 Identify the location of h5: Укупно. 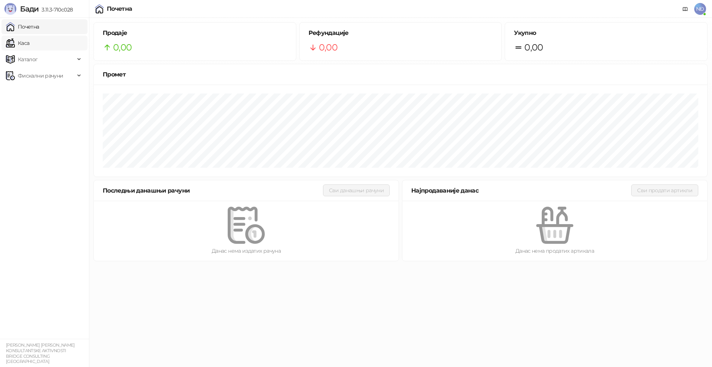
(606, 33).